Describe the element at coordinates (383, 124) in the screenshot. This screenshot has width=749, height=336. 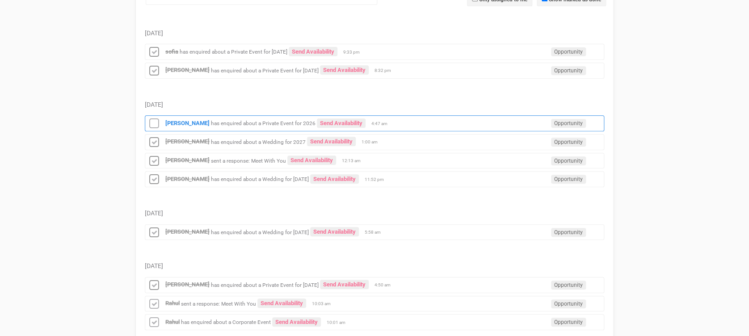
I see `span: 4:47 am` at that location.